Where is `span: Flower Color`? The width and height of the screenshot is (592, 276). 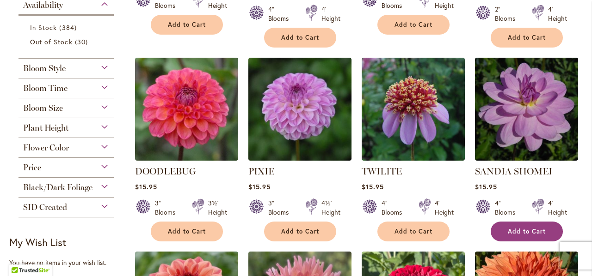
span: Flower Color is located at coordinates (46, 148).